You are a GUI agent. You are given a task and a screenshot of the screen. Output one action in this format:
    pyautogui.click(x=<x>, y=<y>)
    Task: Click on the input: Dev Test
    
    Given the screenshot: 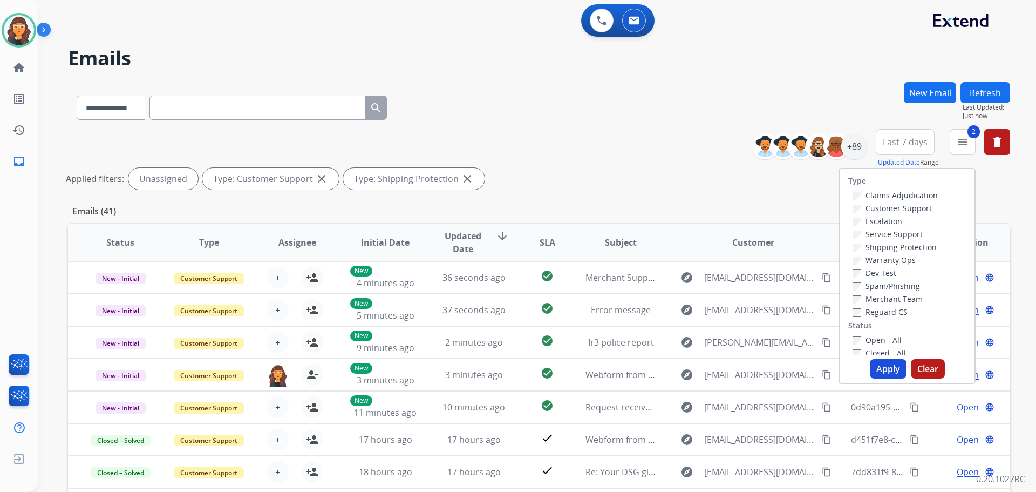 What is the action you would take?
    pyautogui.click(x=857, y=274)
    